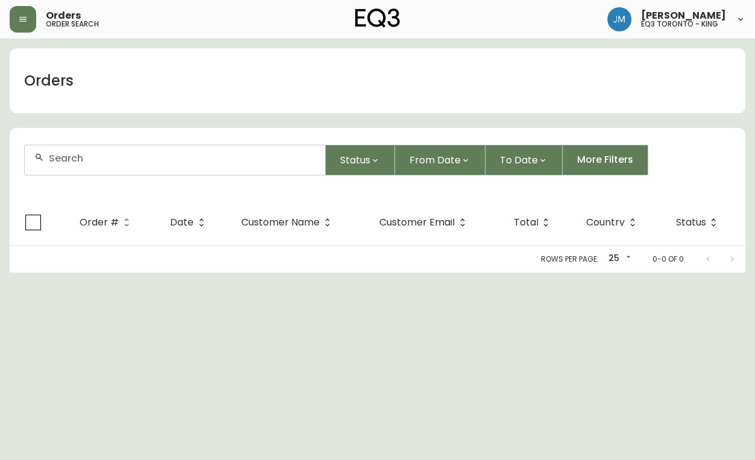 The height and width of the screenshot is (460, 755). What do you see at coordinates (519, 160) in the screenshot?
I see `span: To Date` at bounding box center [519, 160].